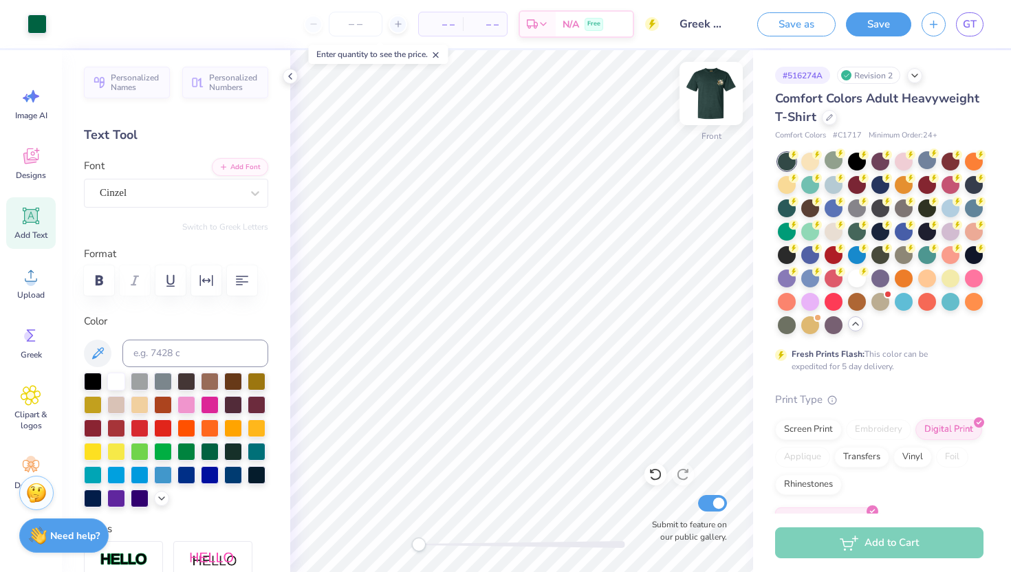 The width and height of the screenshot is (1011, 572). What do you see at coordinates (952, 457) in the screenshot?
I see `div: Foil` at bounding box center [952, 457].